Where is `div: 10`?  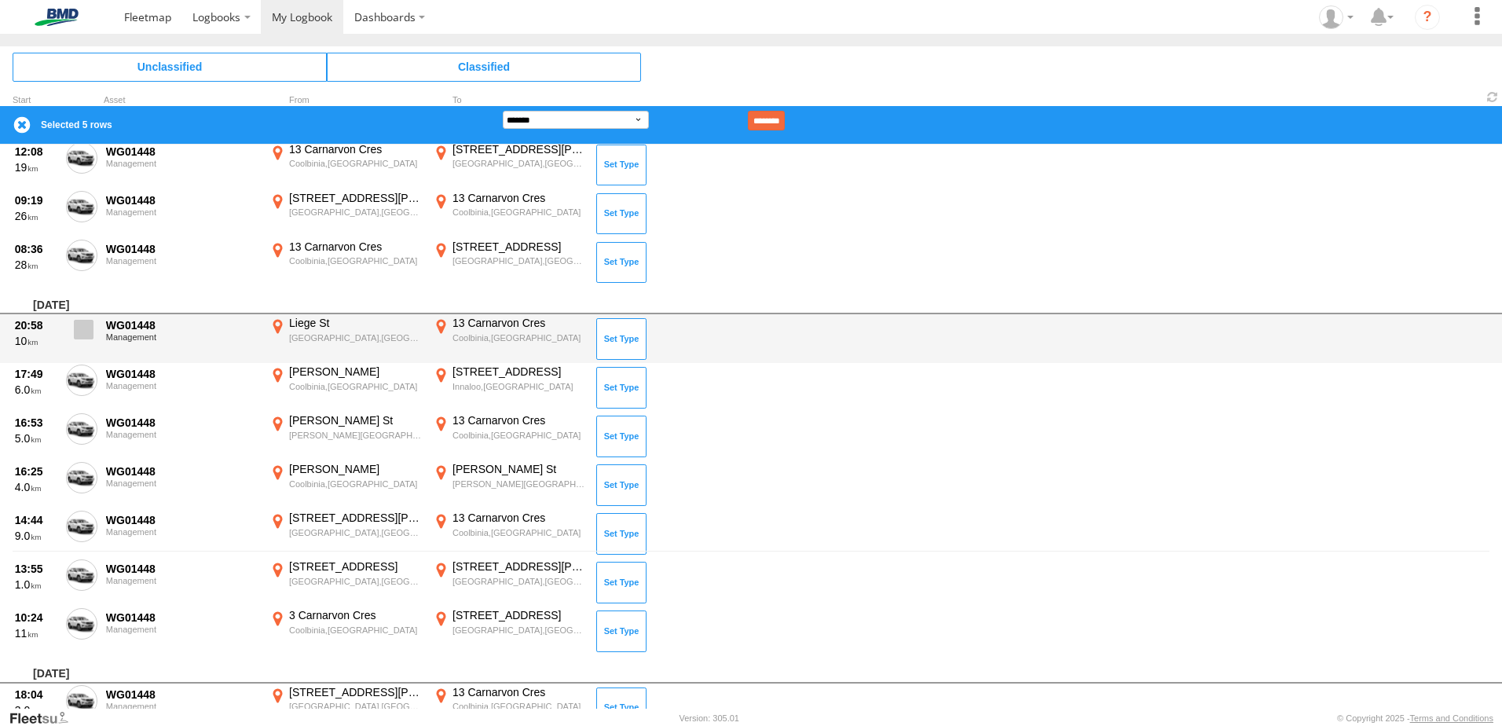 div: 10 is located at coordinates (36, 341).